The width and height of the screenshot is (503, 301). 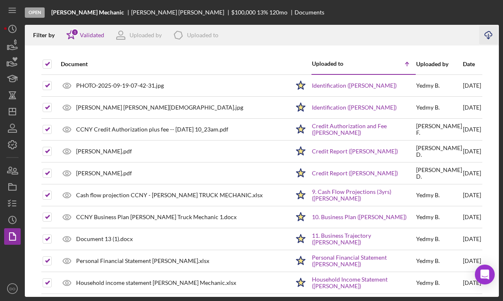 What do you see at coordinates (12, 289) in the screenshot?
I see `text: DO` at bounding box center [12, 289].